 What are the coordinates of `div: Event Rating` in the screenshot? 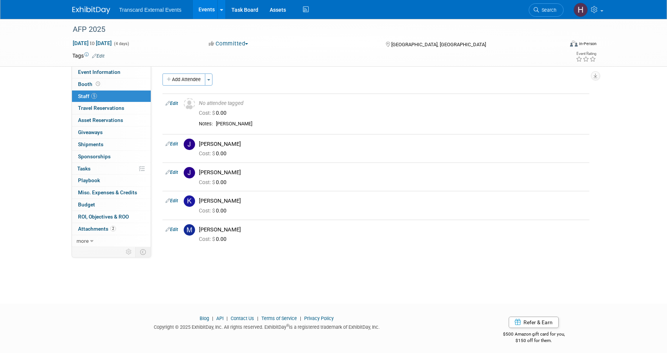 It's located at (586, 54).